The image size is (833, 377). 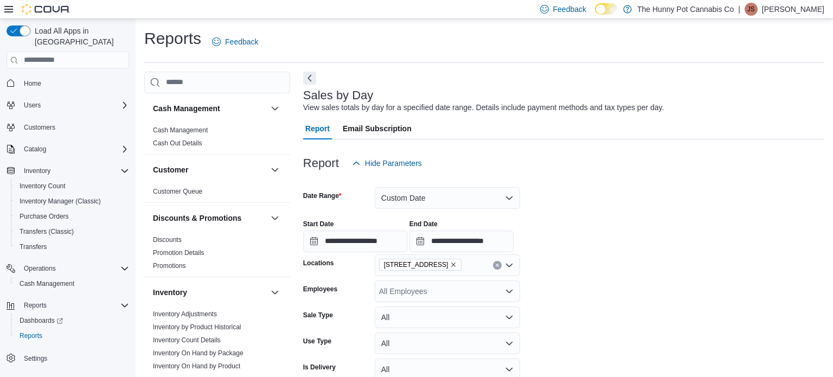 What do you see at coordinates (40, 128) in the screenshot?
I see `a: Customers` at bounding box center [40, 128].